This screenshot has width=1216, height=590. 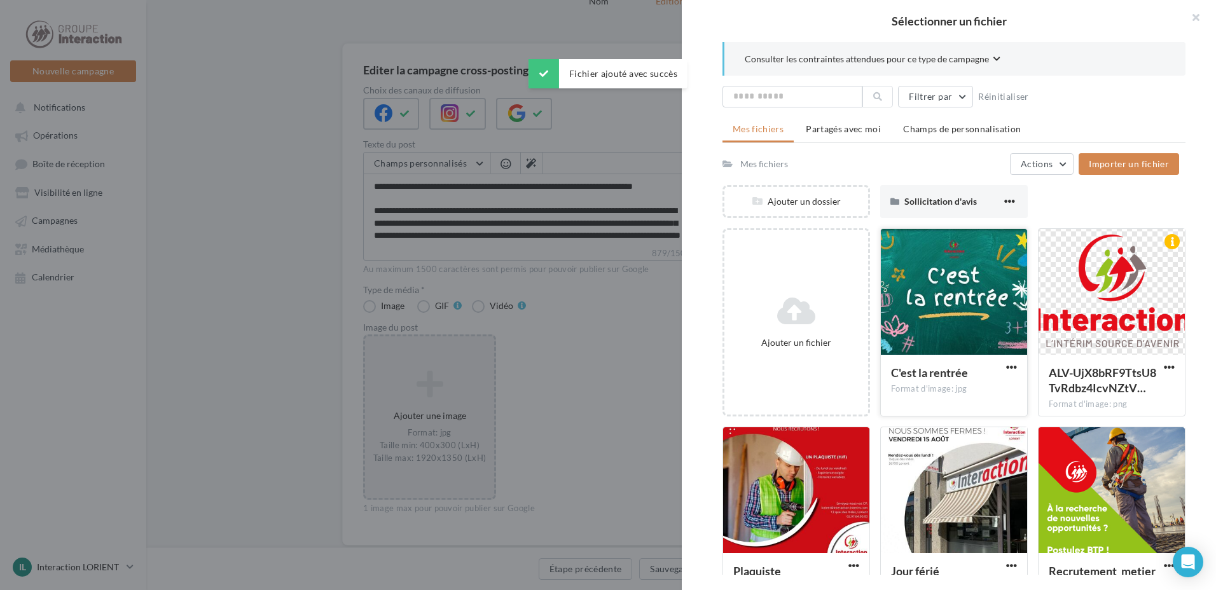 I want to click on span: Consulter les contraintes attendues pour ce type de campagne, so click(x=867, y=59).